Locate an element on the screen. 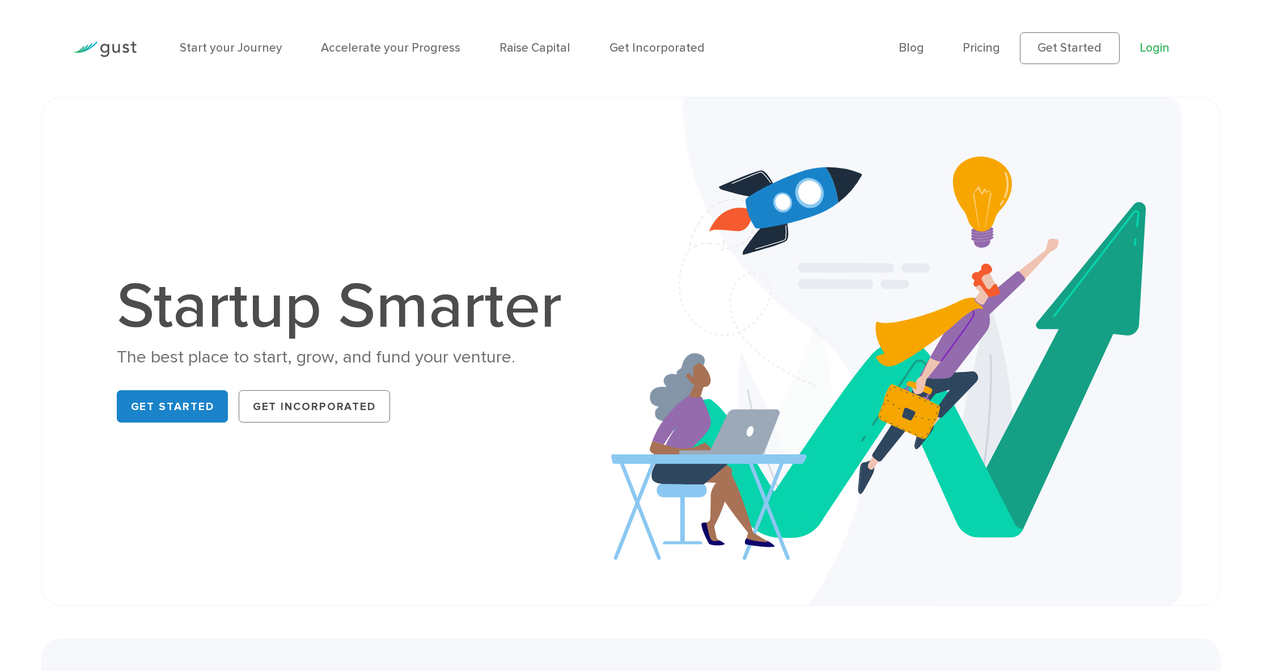 The image size is (1262, 671). a: Start your Journey is located at coordinates (231, 48).